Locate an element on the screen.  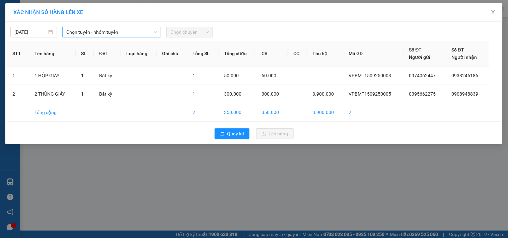
span: Chọn tuyến - nhóm tuyến is located at coordinates (111, 32).